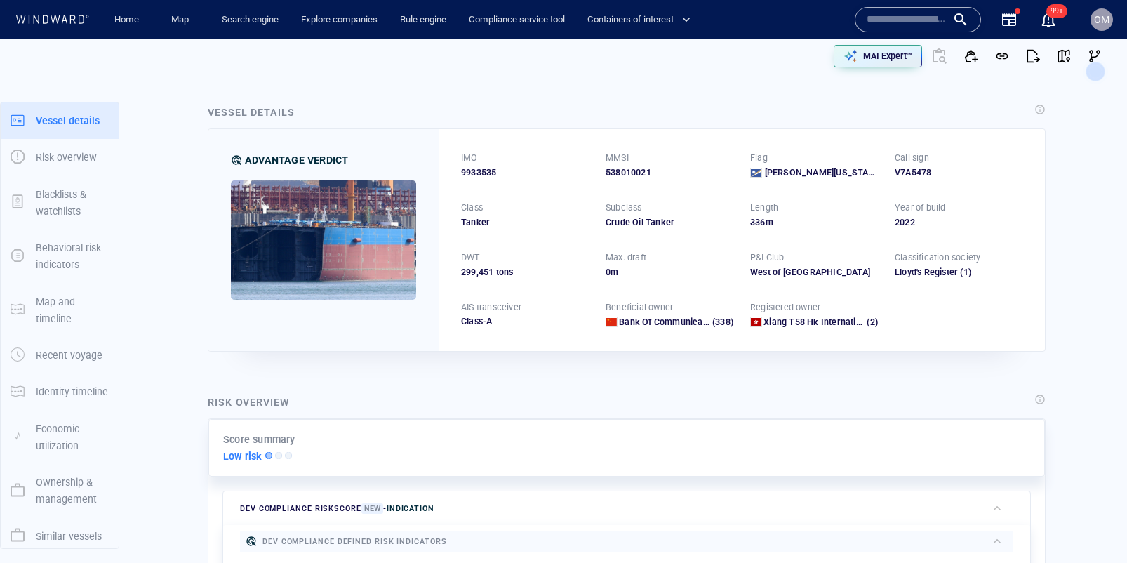  I want to click on button: Explore companies, so click(339, 20).